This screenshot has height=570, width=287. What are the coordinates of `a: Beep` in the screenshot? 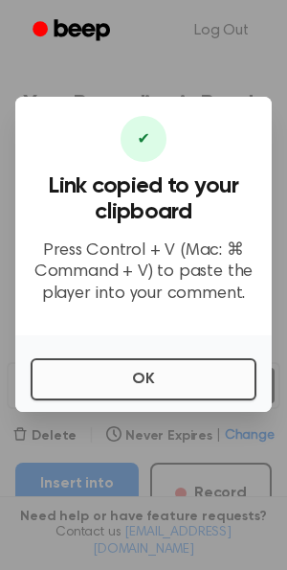 It's located at (73, 31).